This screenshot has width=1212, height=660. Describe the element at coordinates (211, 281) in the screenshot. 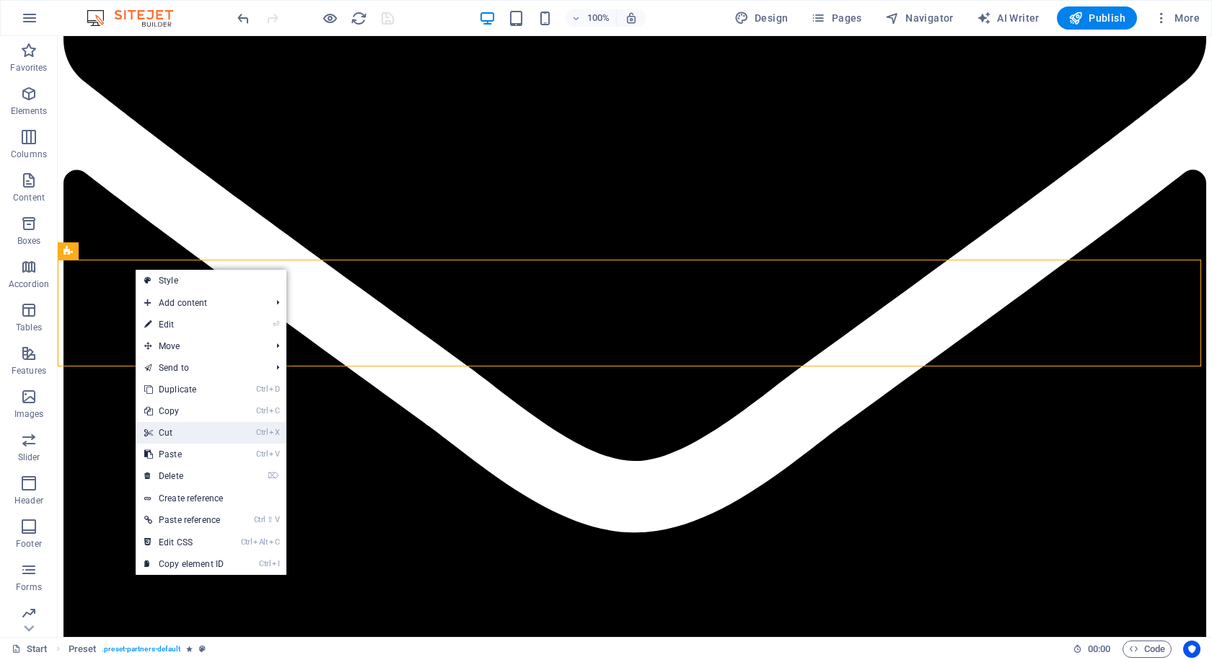

I see `a: Style` at that location.